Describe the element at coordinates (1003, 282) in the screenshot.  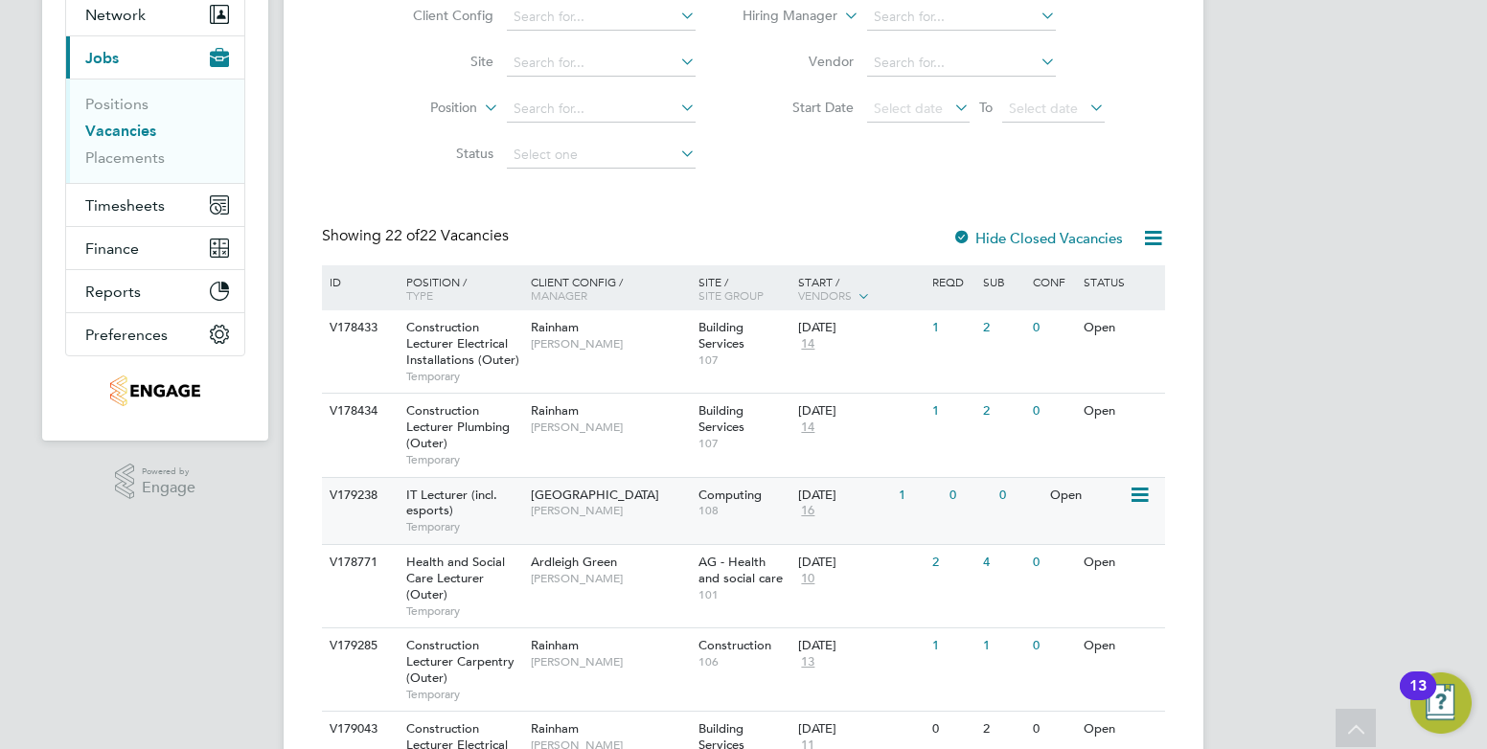
I see `div: Sub` at that location.